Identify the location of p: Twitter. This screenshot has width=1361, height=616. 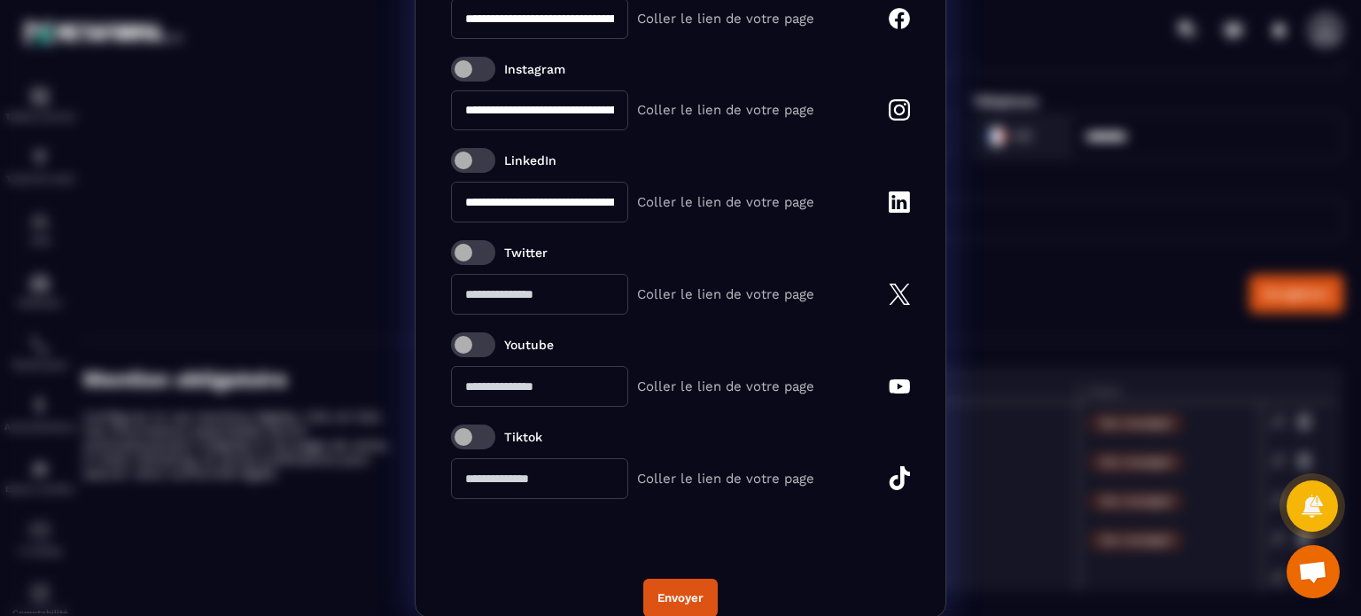
(525, 252).